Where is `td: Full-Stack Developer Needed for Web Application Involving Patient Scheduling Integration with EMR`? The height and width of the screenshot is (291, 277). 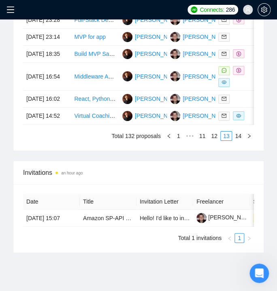 td: Full-Stack Developer Needed for Web Application Involving Patient Scheduling Integration with EMR is located at coordinates (95, 20).